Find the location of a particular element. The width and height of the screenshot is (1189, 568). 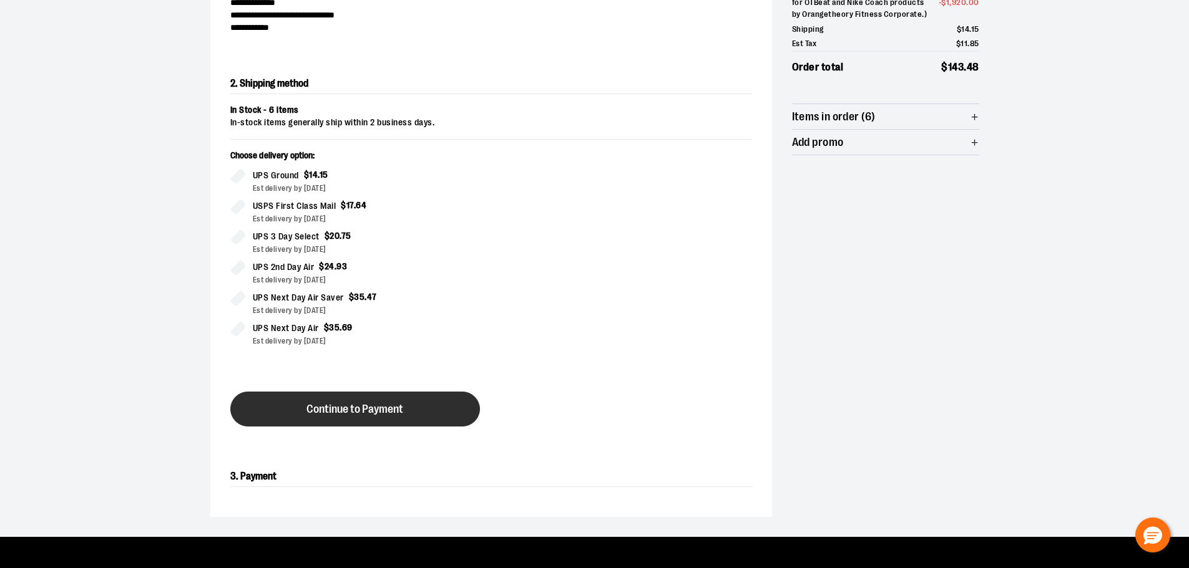

h2: 3. Payment is located at coordinates (491, 477).